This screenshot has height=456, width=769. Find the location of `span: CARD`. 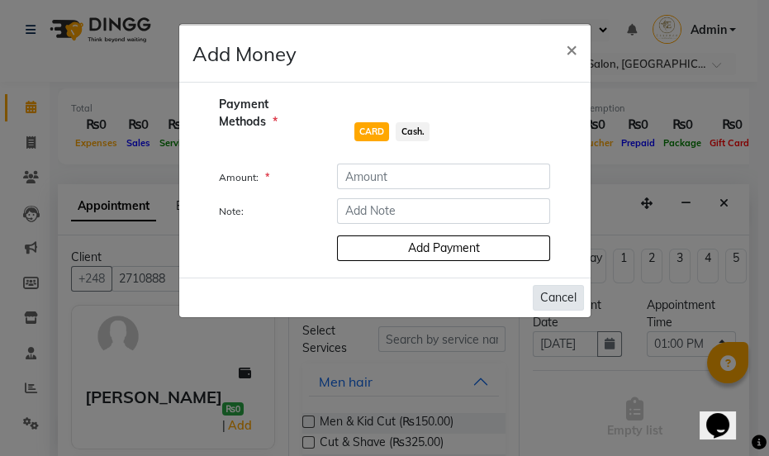

span: CARD is located at coordinates (372, 131).